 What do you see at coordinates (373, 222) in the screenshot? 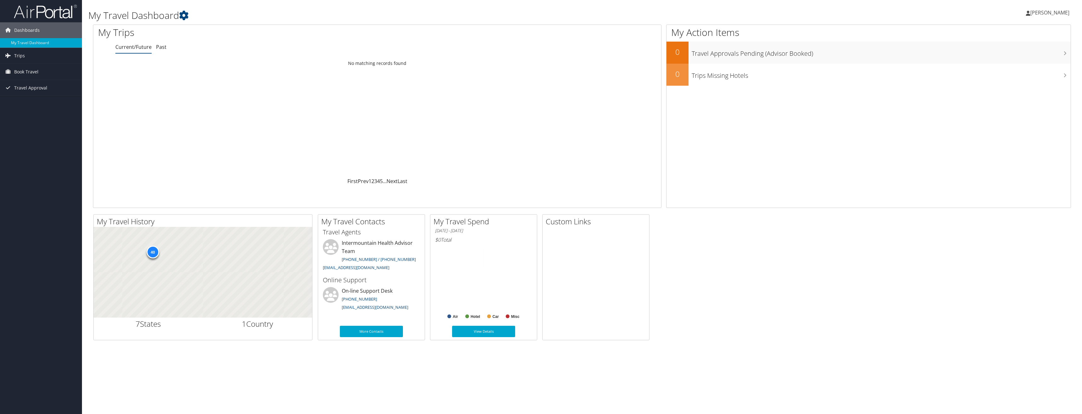
I see `h2: My Travel Contacts` at bounding box center [373, 222].